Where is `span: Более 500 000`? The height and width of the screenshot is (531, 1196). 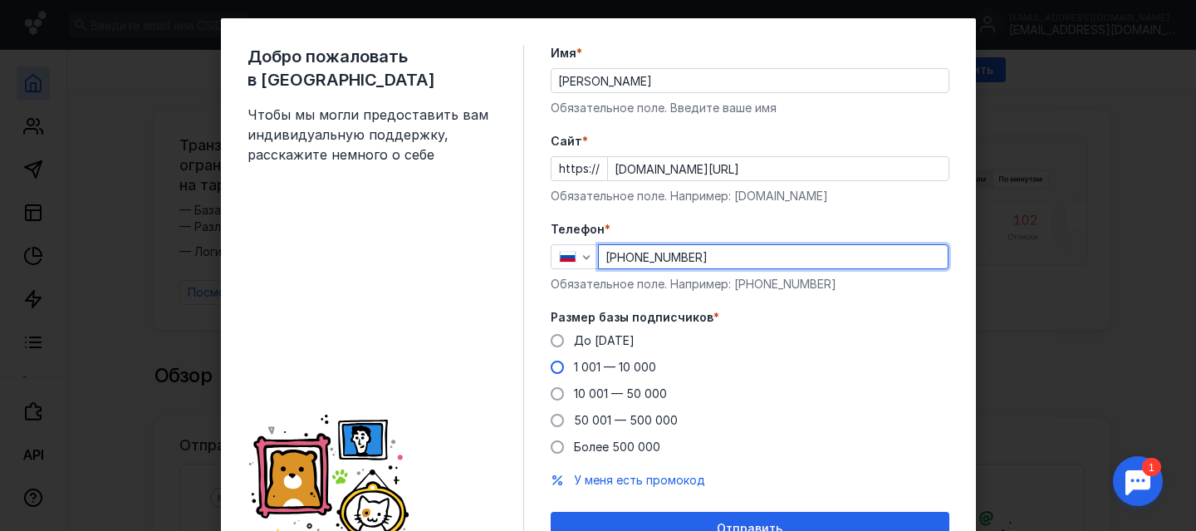
span: Более 500 000 is located at coordinates (617, 446).